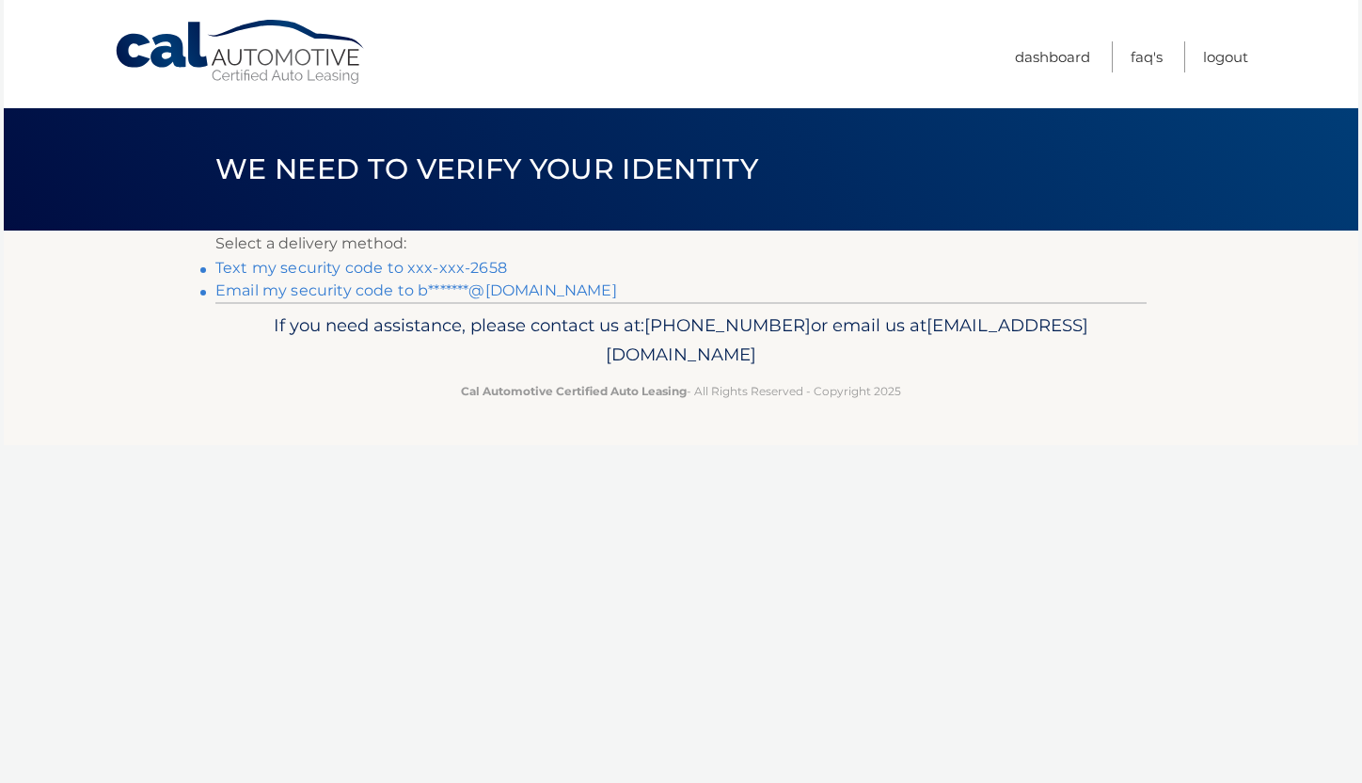 The height and width of the screenshot is (783, 1362). I want to click on a: Text my security code to xxx-xxx-2658, so click(361, 267).